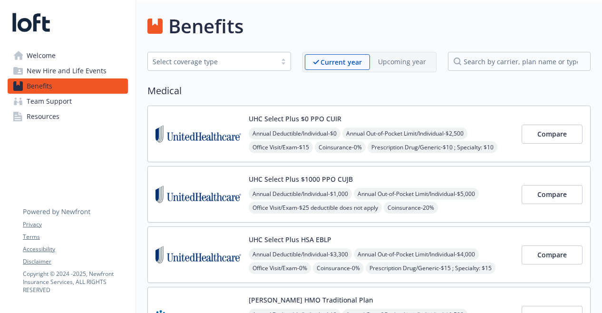 The width and height of the screenshot is (602, 313). I want to click on span: Annual Out-of-Pocket Limit/Individual - $2,500, so click(404, 133).